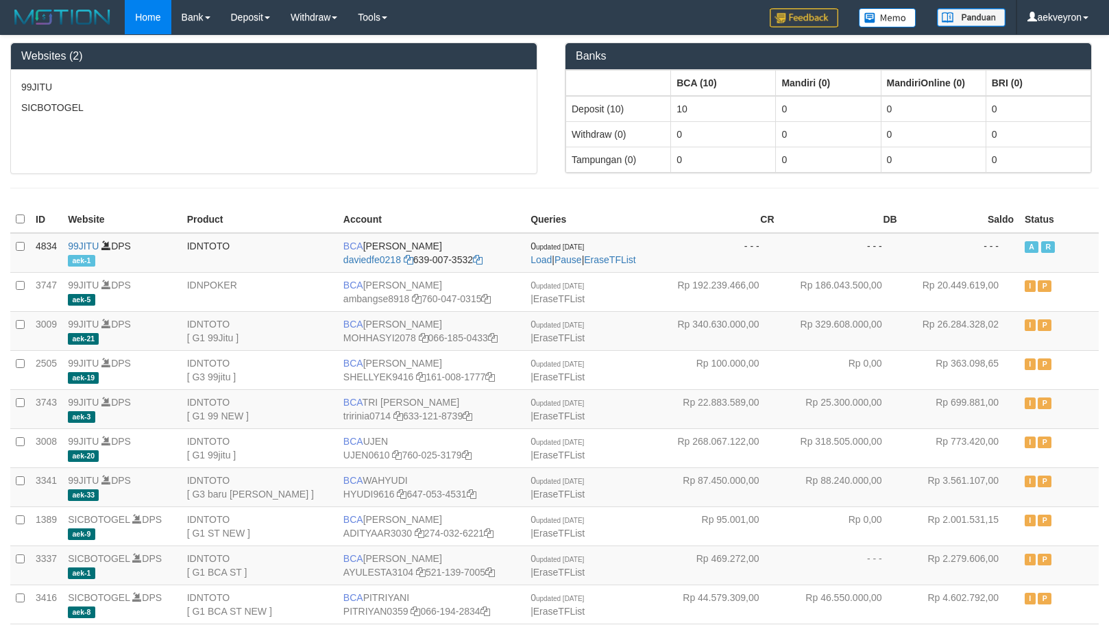 The image size is (1109, 625). What do you see at coordinates (961, 565) in the screenshot?
I see `td: Rp 2.279.606,00` at bounding box center [961, 565].